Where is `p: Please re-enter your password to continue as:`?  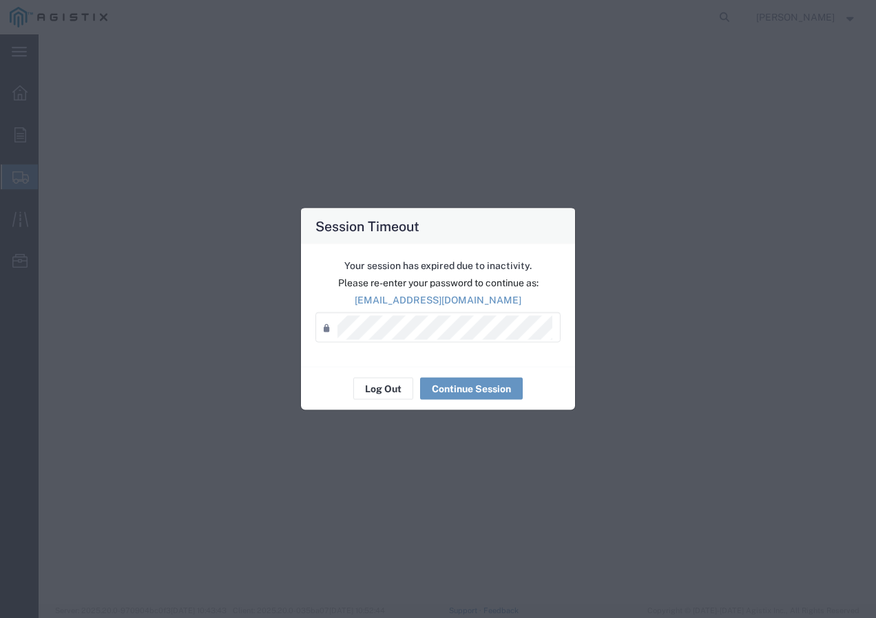
p: Please re-enter your password to continue as: is located at coordinates (438, 283).